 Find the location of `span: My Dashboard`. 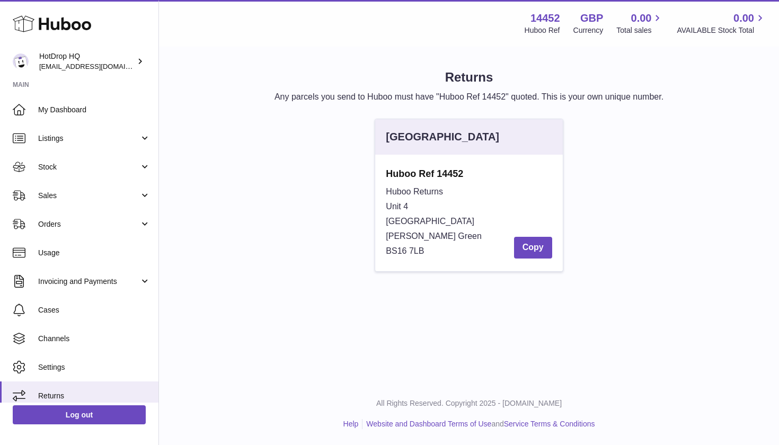

span: My Dashboard is located at coordinates (94, 110).